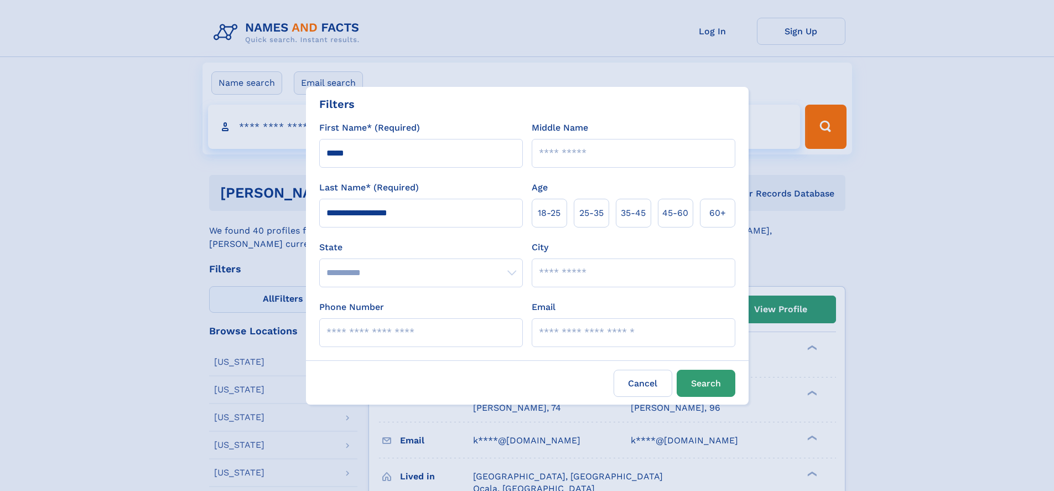 The image size is (1054, 491). What do you see at coordinates (549, 213) in the screenshot?
I see `span: 18‑25` at bounding box center [549, 213].